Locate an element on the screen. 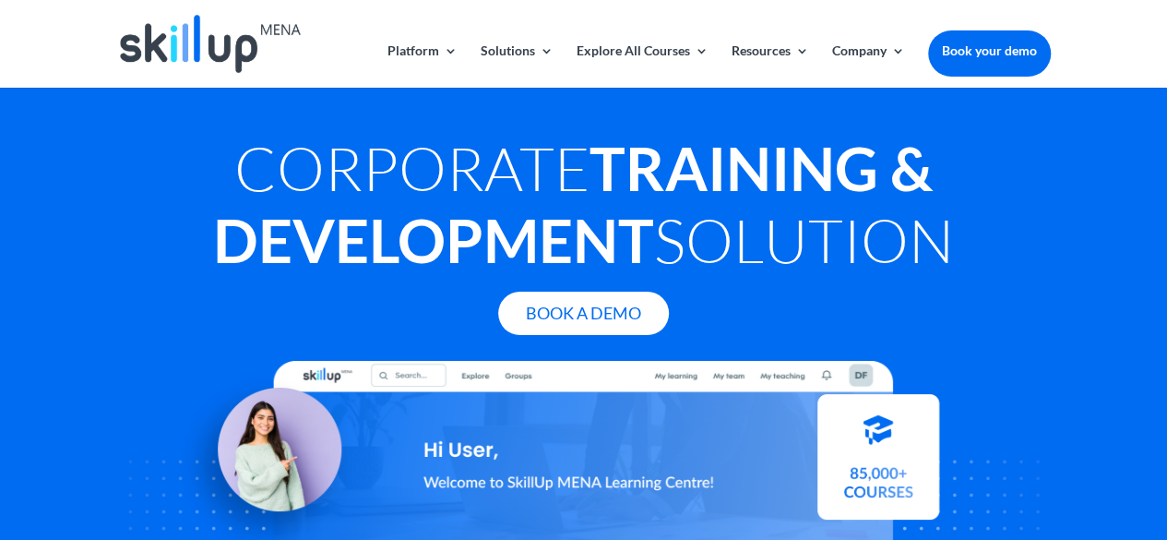 This screenshot has height=540, width=1167. a: Company is located at coordinates (868, 65).